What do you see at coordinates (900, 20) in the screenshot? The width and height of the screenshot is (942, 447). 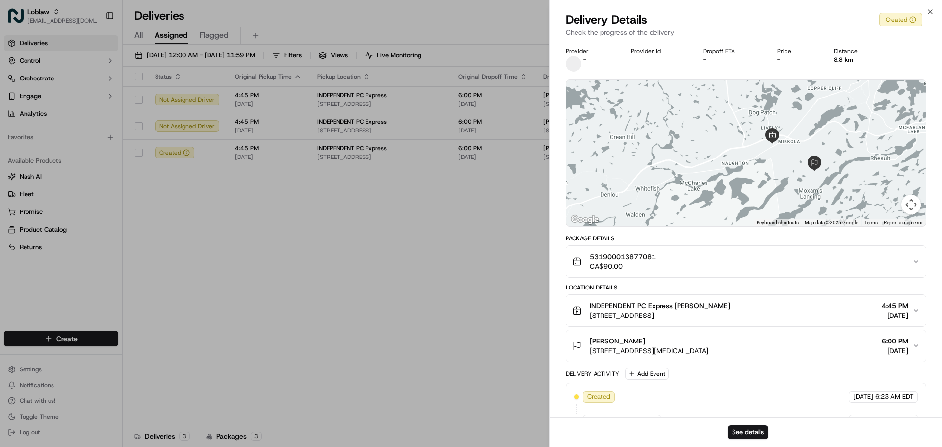 I see `button: Created` at bounding box center [900, 20].